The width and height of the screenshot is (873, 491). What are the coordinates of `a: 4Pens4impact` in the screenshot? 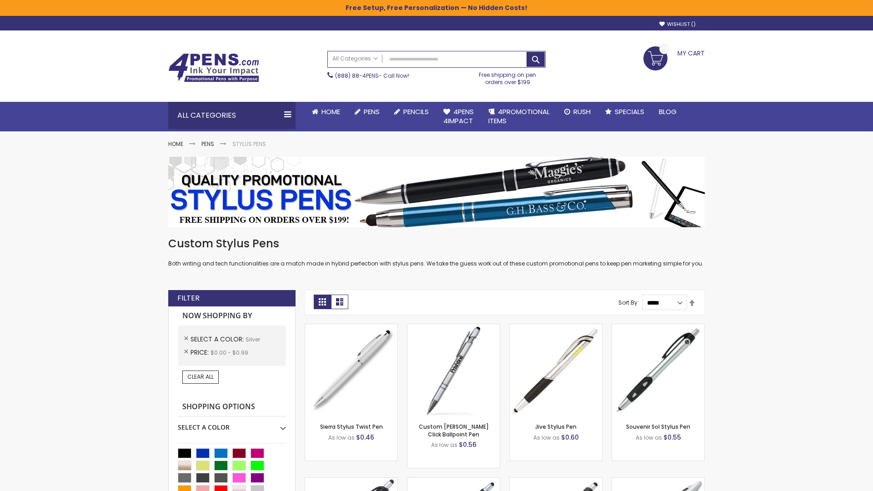 It's located at (458, 116).